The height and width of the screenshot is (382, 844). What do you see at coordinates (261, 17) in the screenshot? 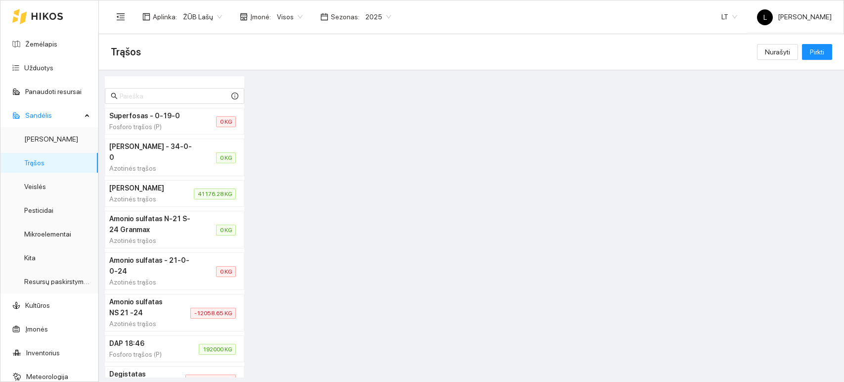
I see `span: Įmonė :` at bounding box center [261, 17].